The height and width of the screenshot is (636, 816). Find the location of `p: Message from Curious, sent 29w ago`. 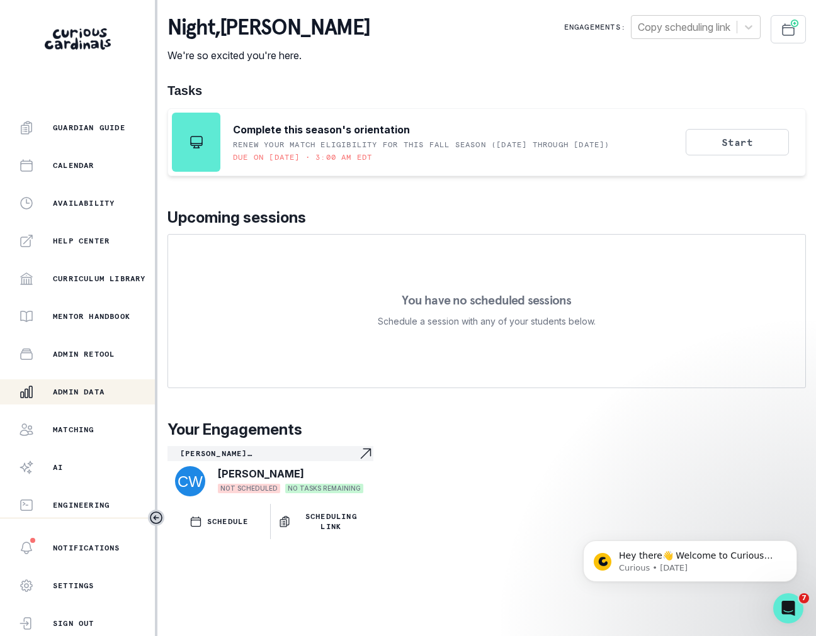

p: Message from Curious, sent 29w ago is located at coordinates (136, 54).